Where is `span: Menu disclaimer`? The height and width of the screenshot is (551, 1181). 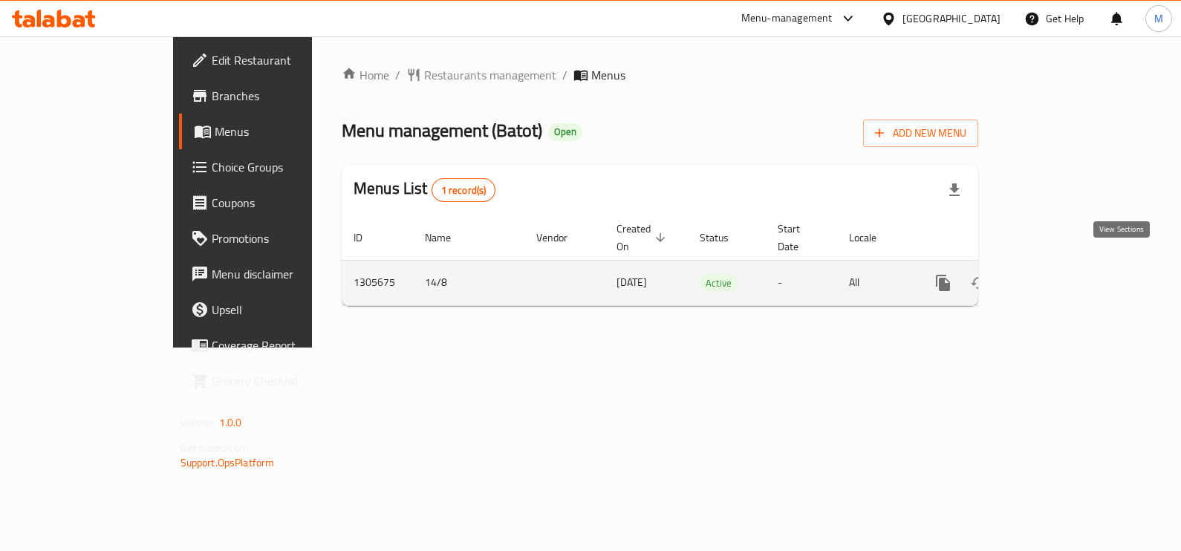 span: Menu disclaimer is located at coordinates (285, 274).